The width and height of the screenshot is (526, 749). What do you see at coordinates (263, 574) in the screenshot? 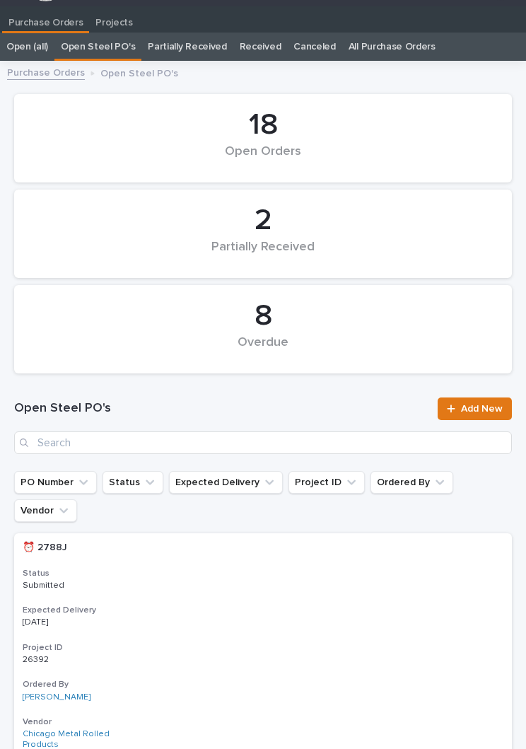
I see `h3: Status` at bounding box center [263, 574].